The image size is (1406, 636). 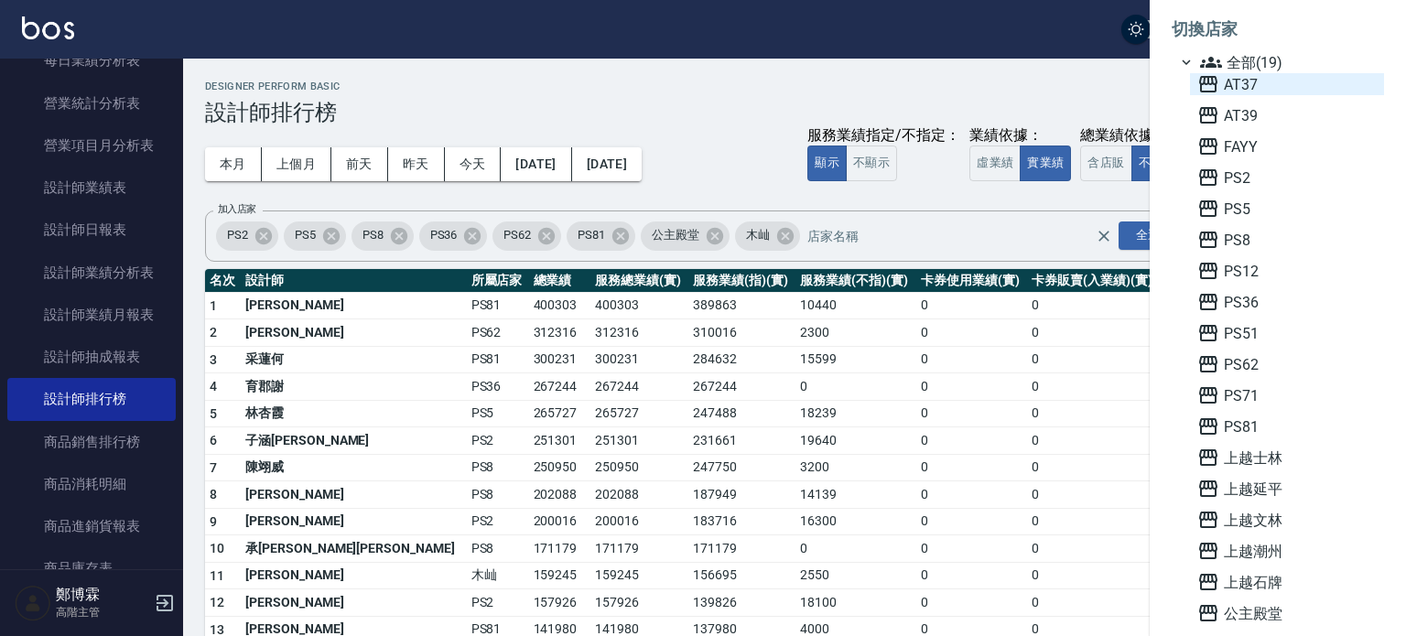 What do you see at coordinates (1287, 489) in the screenshot?
I see `span: 上越延平` at bounding box center [1287, 489].